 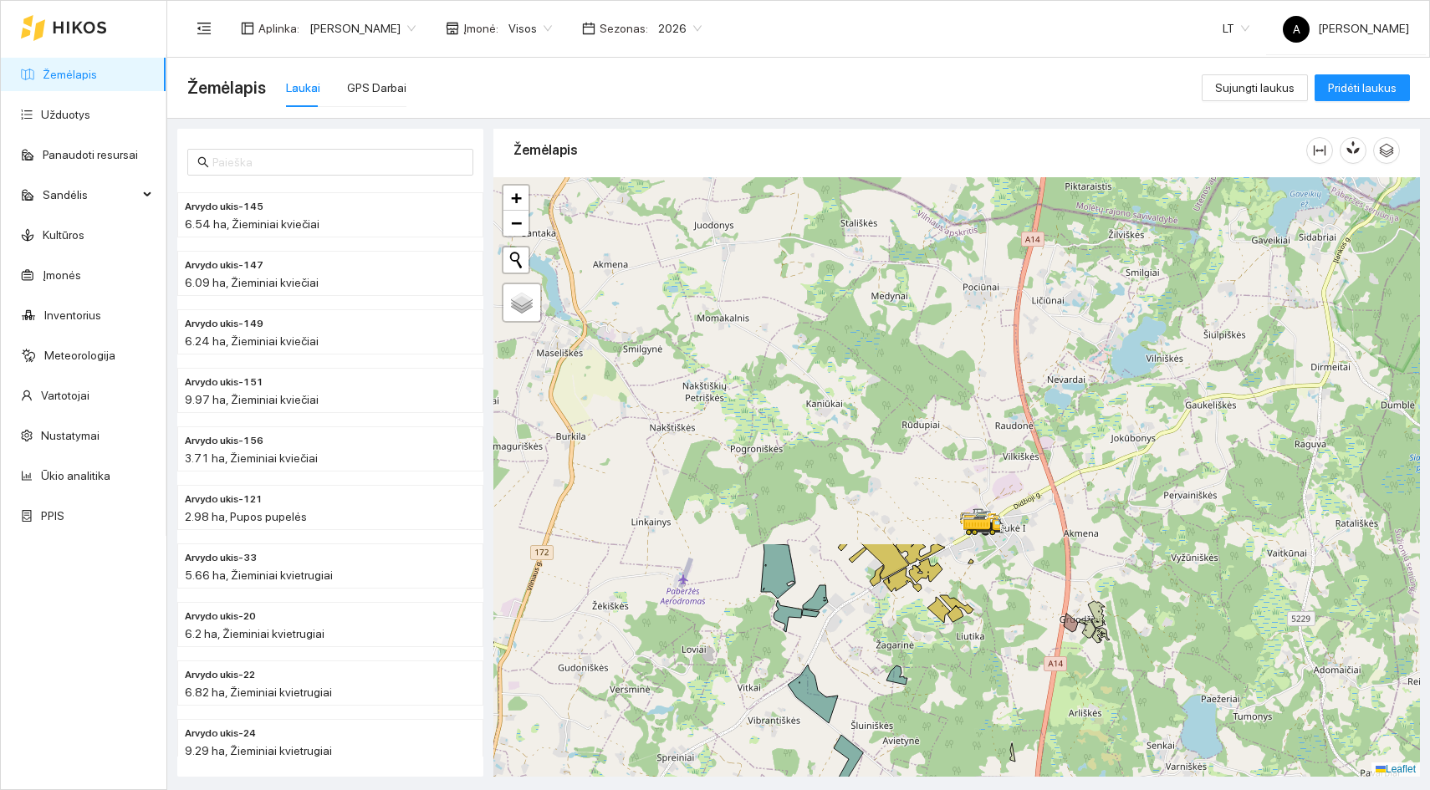 I want to click on a: Layers, so click(x=522, y=303).